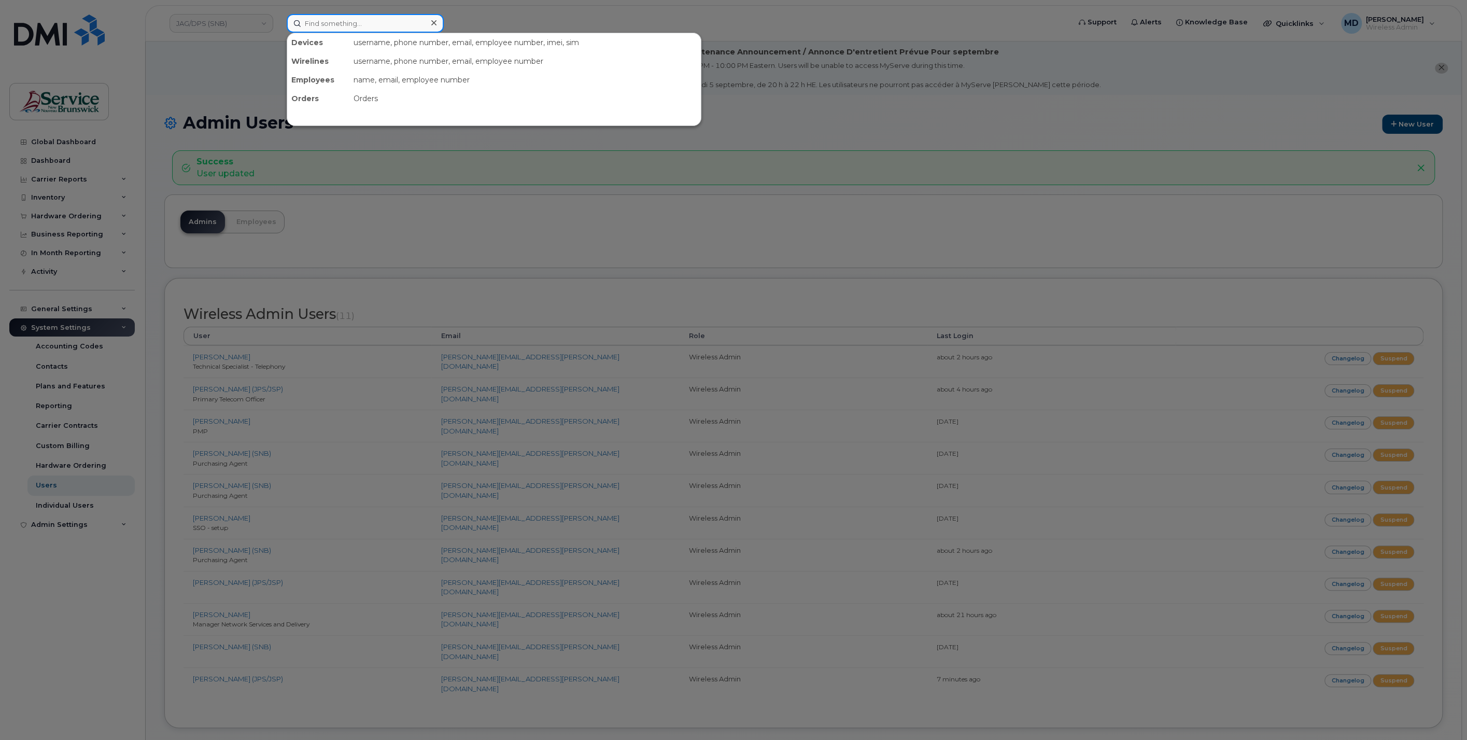  Describe the element at coordinates (525, 61) in the screenshot. I see `div: username, phone number, email, employee number` at that location.